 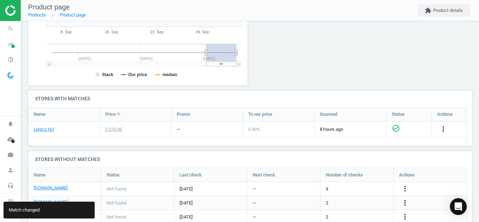 What do you see at coordinates (110, 114) in the screenshot?
I see `span: Price` at bounding box center [110, 114].